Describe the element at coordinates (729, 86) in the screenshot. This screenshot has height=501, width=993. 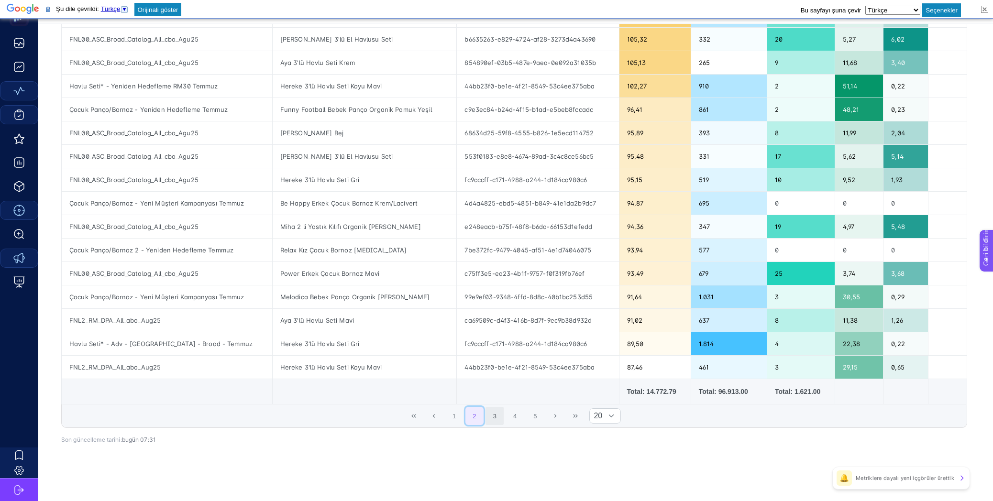
I see `div: 910` at that location.